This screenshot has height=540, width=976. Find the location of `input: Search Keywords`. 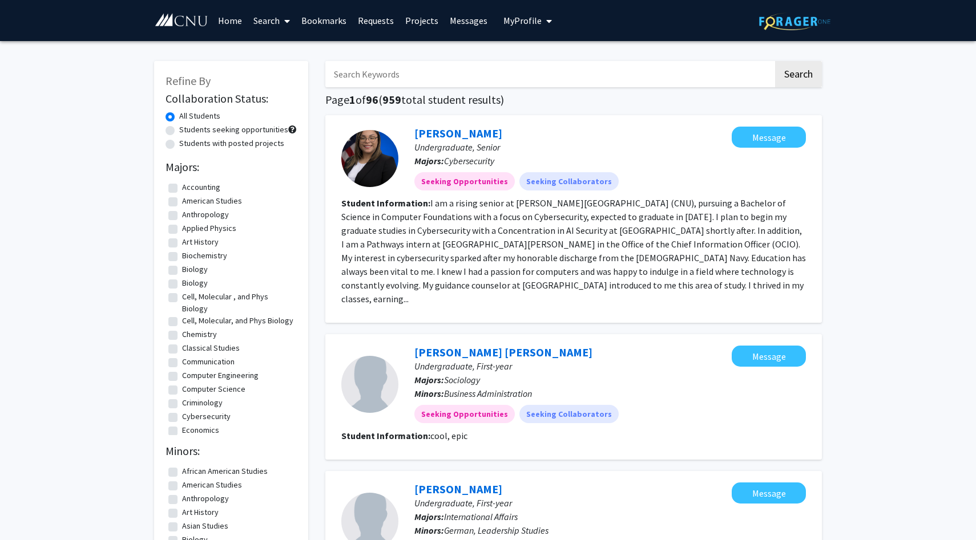

input: Search Keywords is located at coordinates (549, 74).